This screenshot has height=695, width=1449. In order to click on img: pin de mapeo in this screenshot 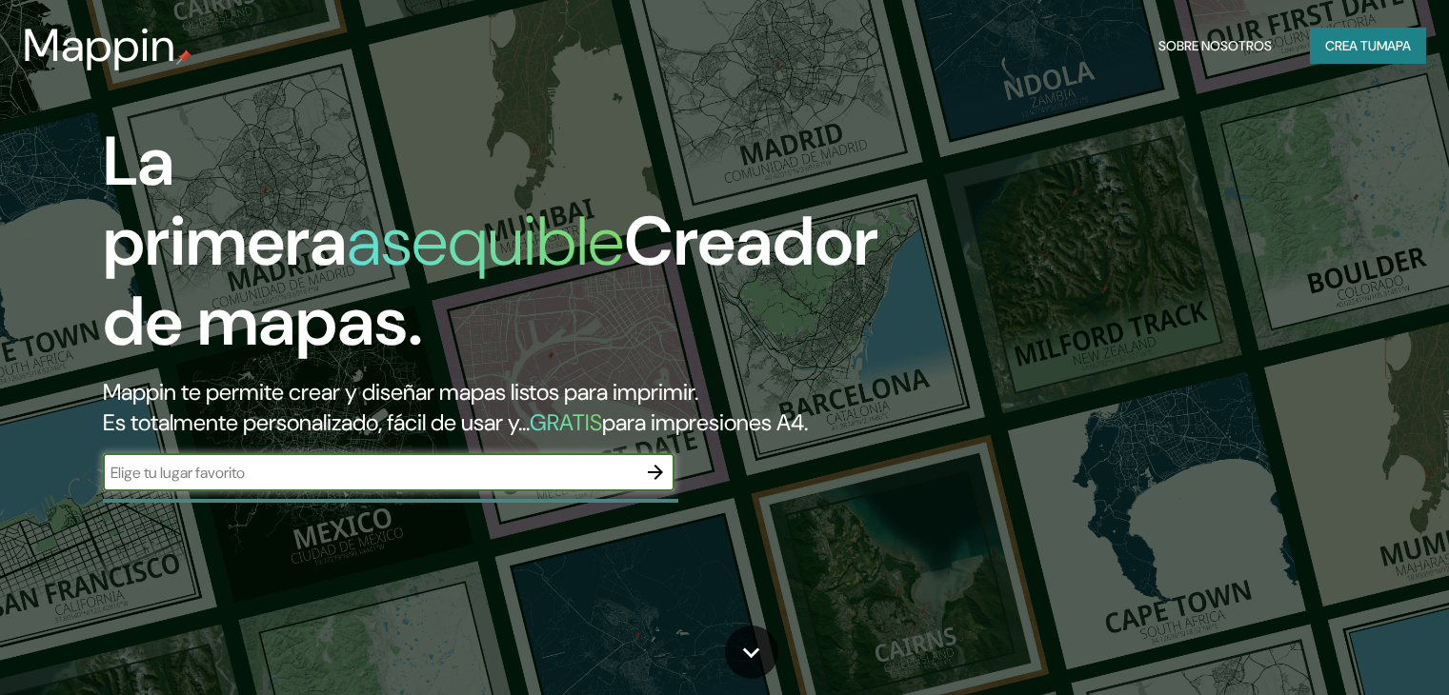, I will do `click(184, 57)`.